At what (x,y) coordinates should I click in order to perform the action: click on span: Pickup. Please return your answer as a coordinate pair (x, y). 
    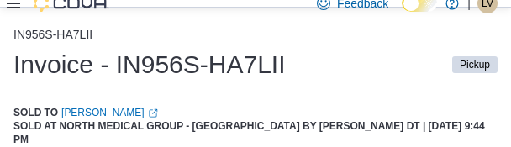
    Looking at the image, I should click on (475, 65).